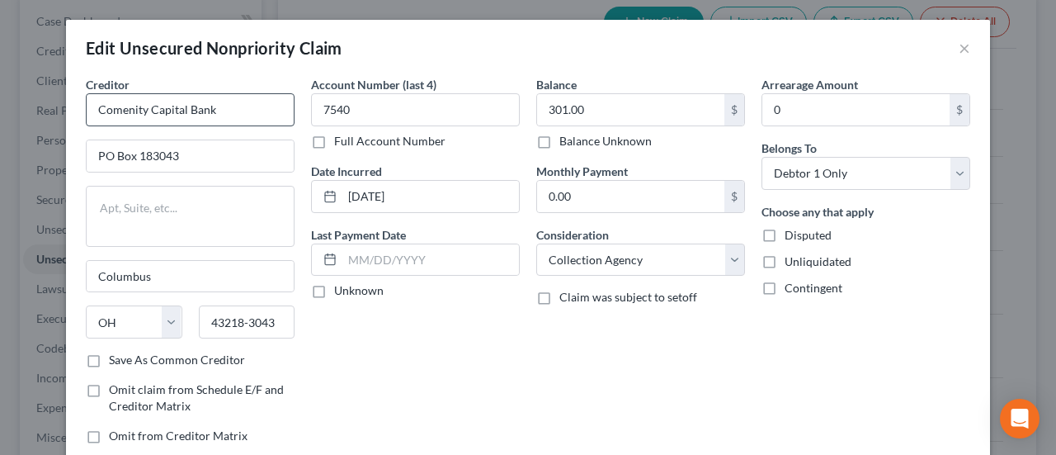  I want to click on span: Claim was subject to setoff, so click(628, 296).